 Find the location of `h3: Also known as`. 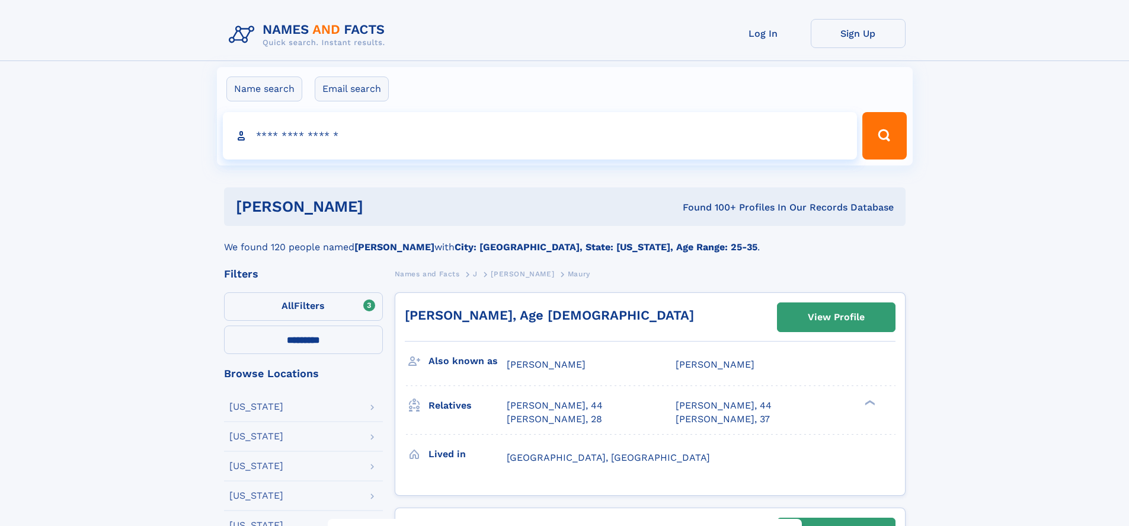

h3: Also known as is located at coordinates (468, 361).